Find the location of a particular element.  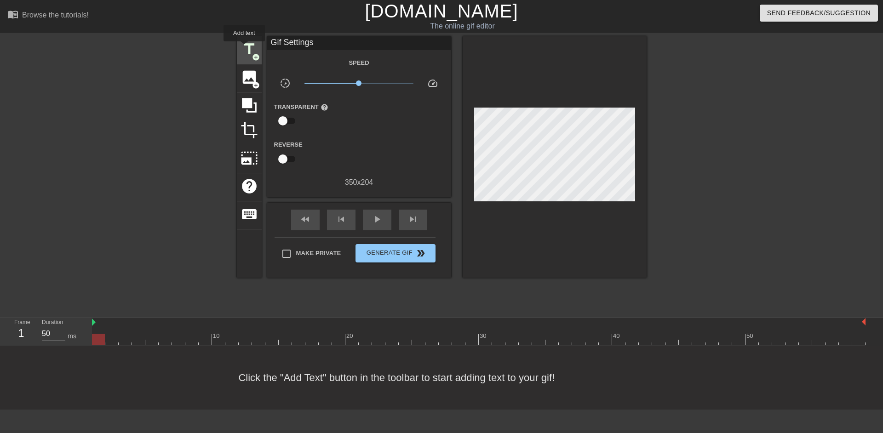

span: play_arrow is located at coordinates (377, 219).